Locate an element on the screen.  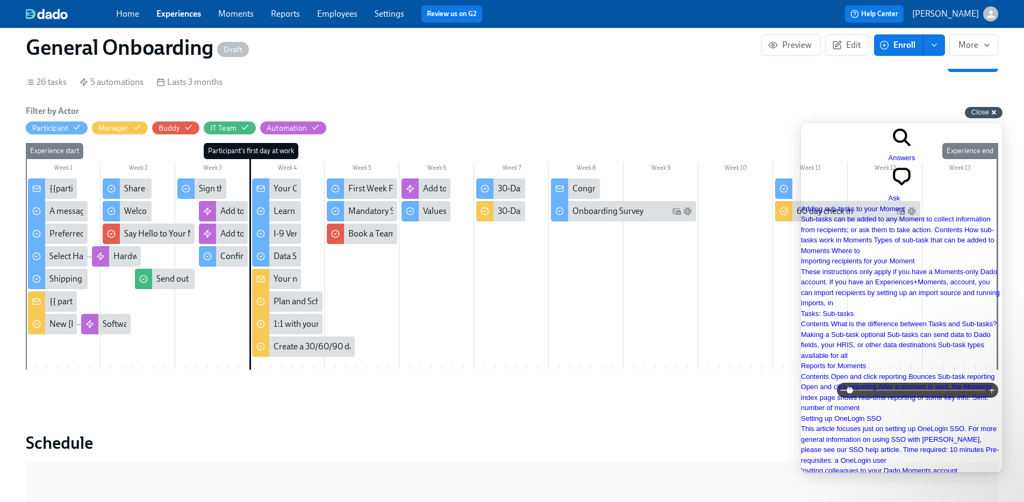
div: Week 1 is located at coordinates (63, 169).